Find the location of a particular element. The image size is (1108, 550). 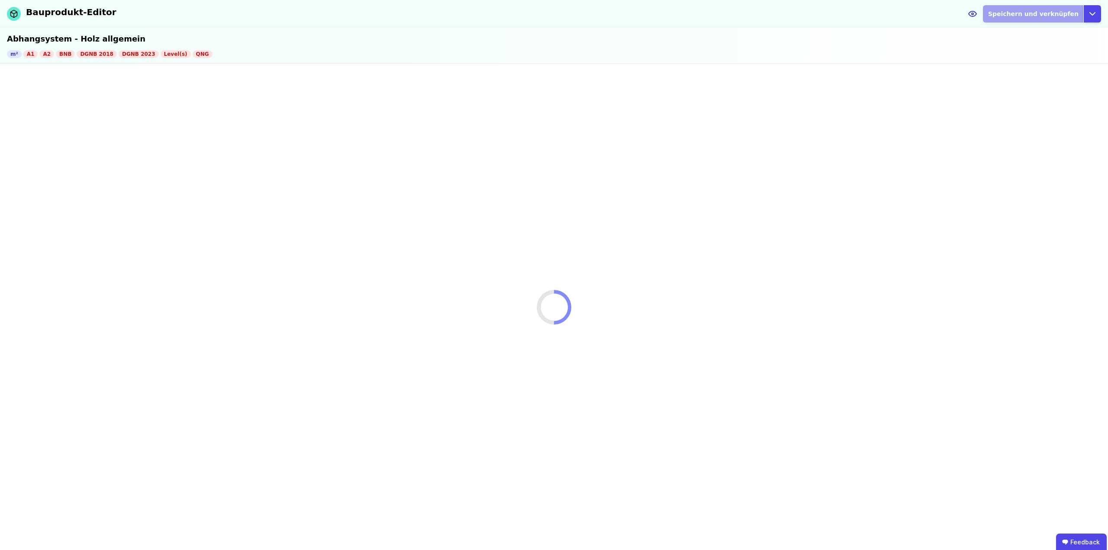

div: Level(s) is located at coordinates (176, 54).